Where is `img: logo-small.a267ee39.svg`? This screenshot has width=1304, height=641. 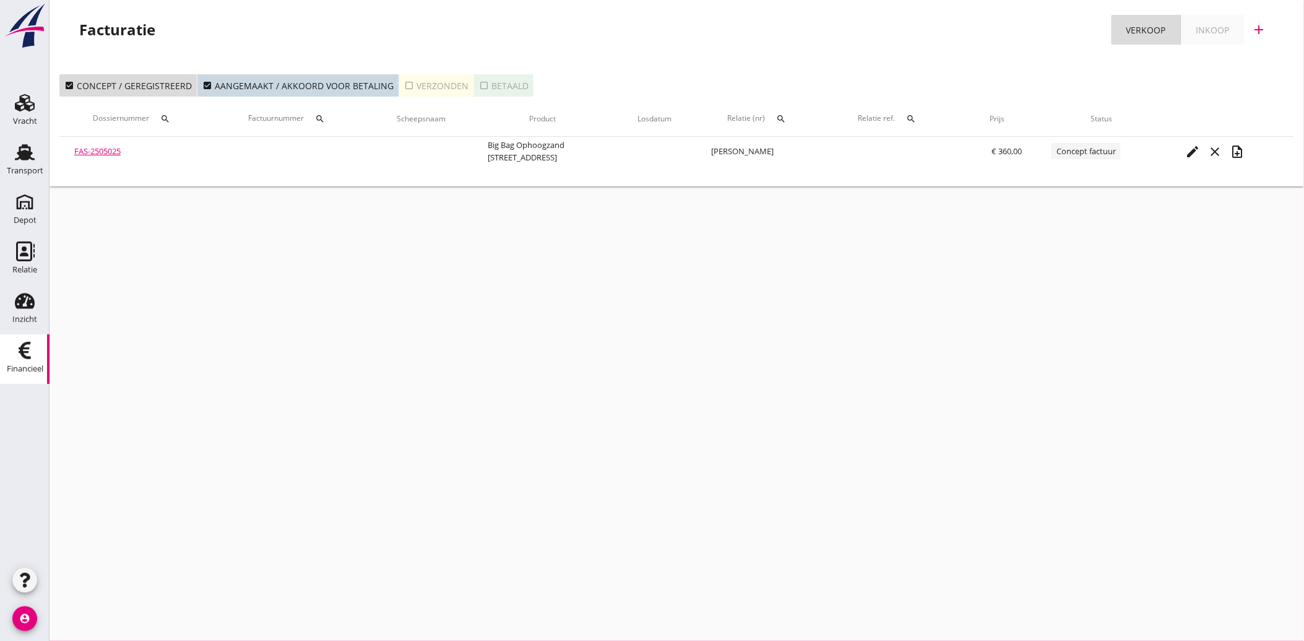
img: logo-small.a267ee39.svg is located at coordinates (25, 26).